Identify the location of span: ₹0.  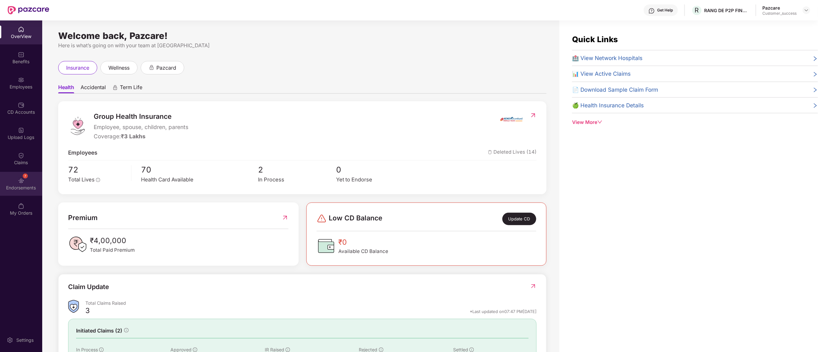
(363, 242).